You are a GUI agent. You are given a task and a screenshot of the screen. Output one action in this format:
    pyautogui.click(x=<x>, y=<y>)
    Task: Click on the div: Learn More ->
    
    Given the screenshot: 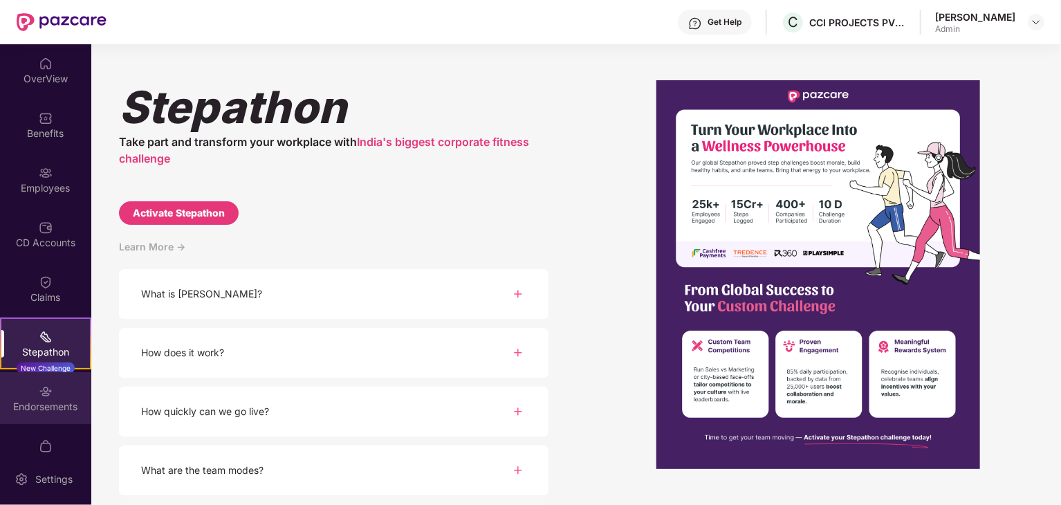 What is the action you would take?
    pyautogui.click(x=333, y=254)
    